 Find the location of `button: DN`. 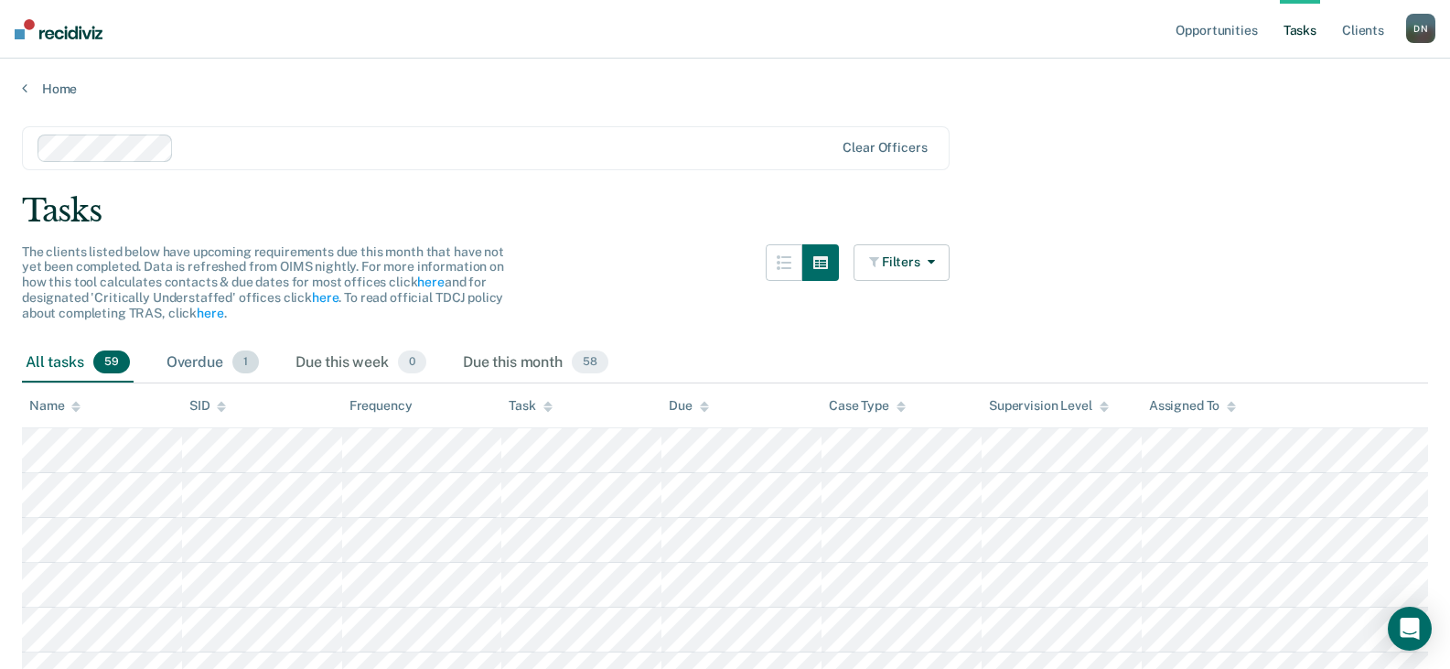

button: DN is located at coordinates (1421, 28).